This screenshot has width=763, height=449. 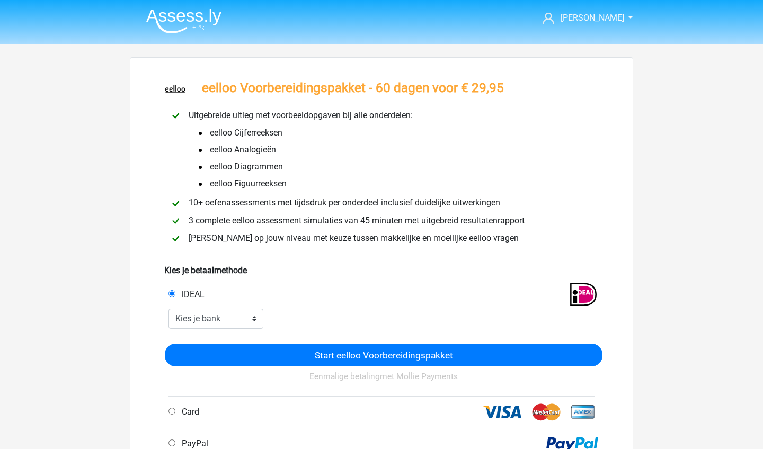 I want to click on span: eelloo Analogieën, so click(x=236, y=150).